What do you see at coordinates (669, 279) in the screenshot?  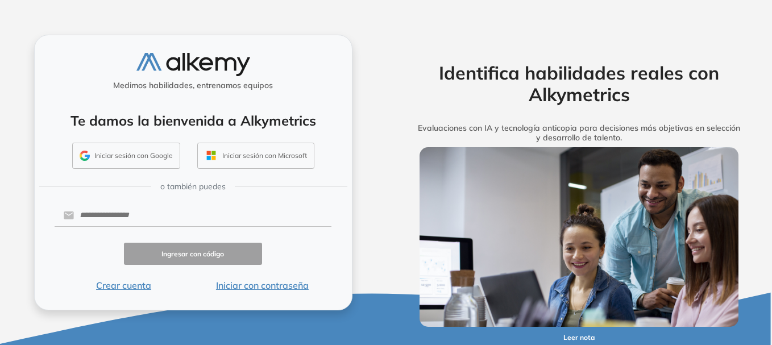 I see `div: Widget de chat` at bounding box center [669, 279].